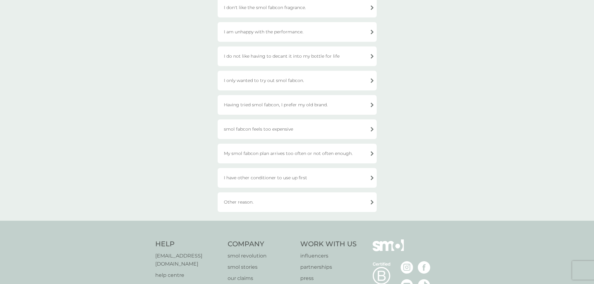  I want to click on p: smol revolution, so click(260, 256).